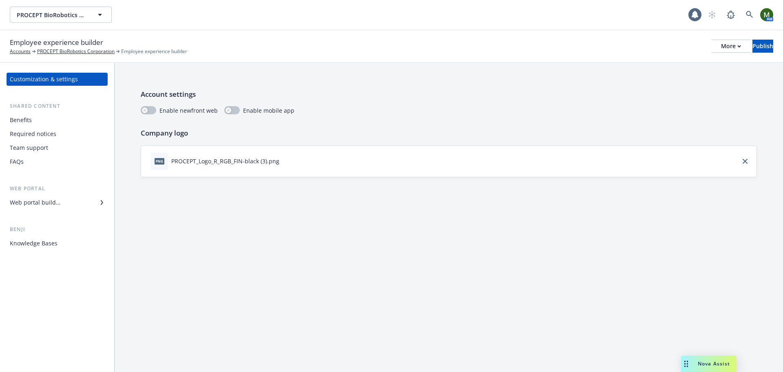  Describe the element at coordinates (731, 46) in the screenshot. I see `div: More` at that location.